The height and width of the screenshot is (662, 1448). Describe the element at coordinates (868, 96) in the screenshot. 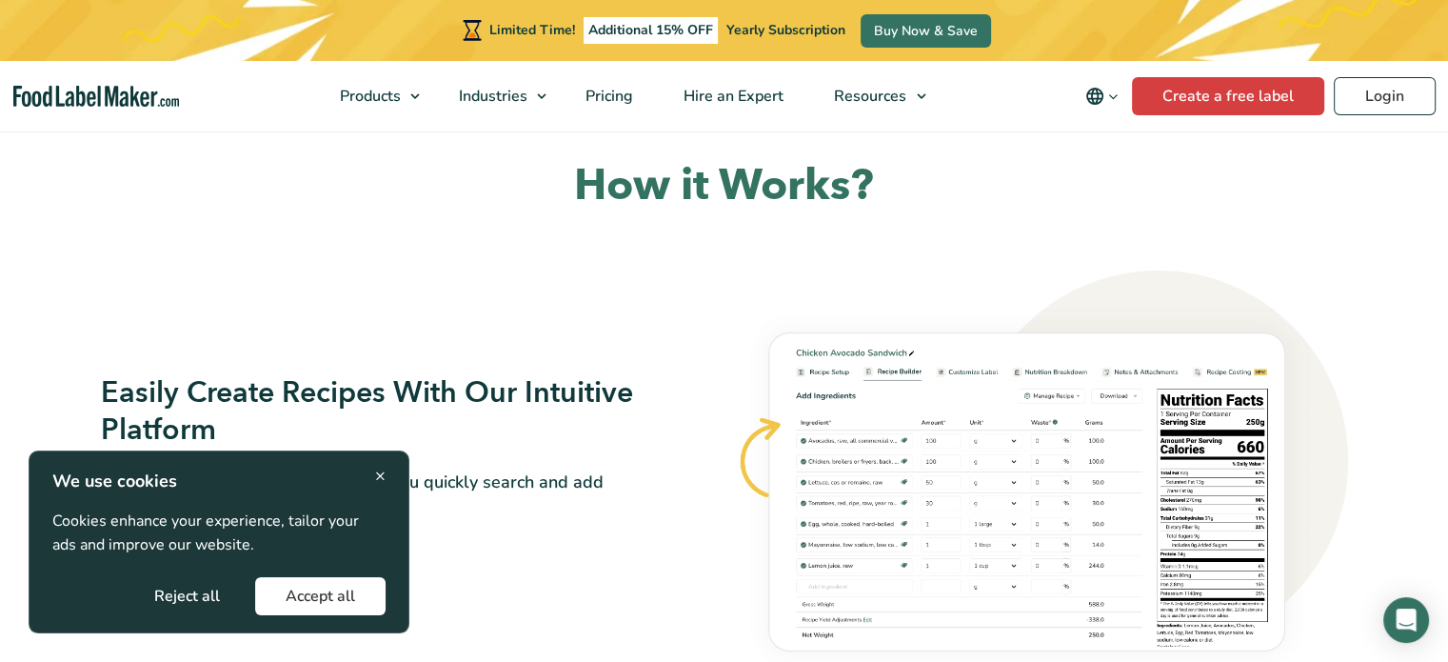

I see `span: Resources` at that location.